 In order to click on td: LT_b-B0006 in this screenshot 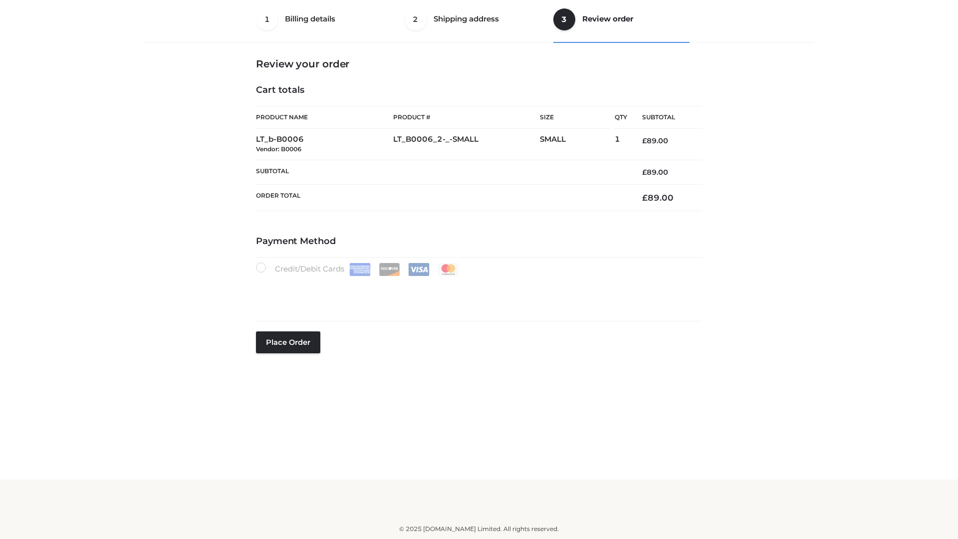, I will do `click(324, 144)`.